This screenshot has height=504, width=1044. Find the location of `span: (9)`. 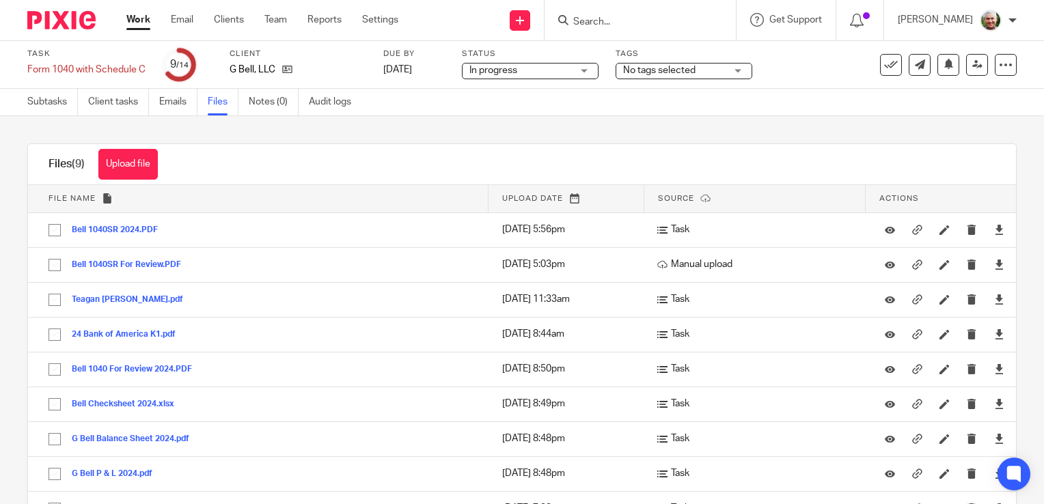

span: (9) is located at coordinates (78, 164).